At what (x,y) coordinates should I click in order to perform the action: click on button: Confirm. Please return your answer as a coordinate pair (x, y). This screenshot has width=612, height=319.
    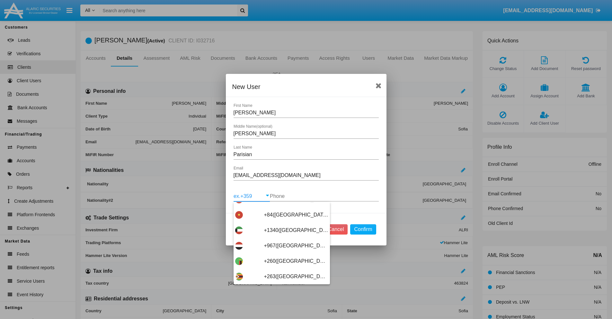
    Looking at the image, I should click on (363, 229).